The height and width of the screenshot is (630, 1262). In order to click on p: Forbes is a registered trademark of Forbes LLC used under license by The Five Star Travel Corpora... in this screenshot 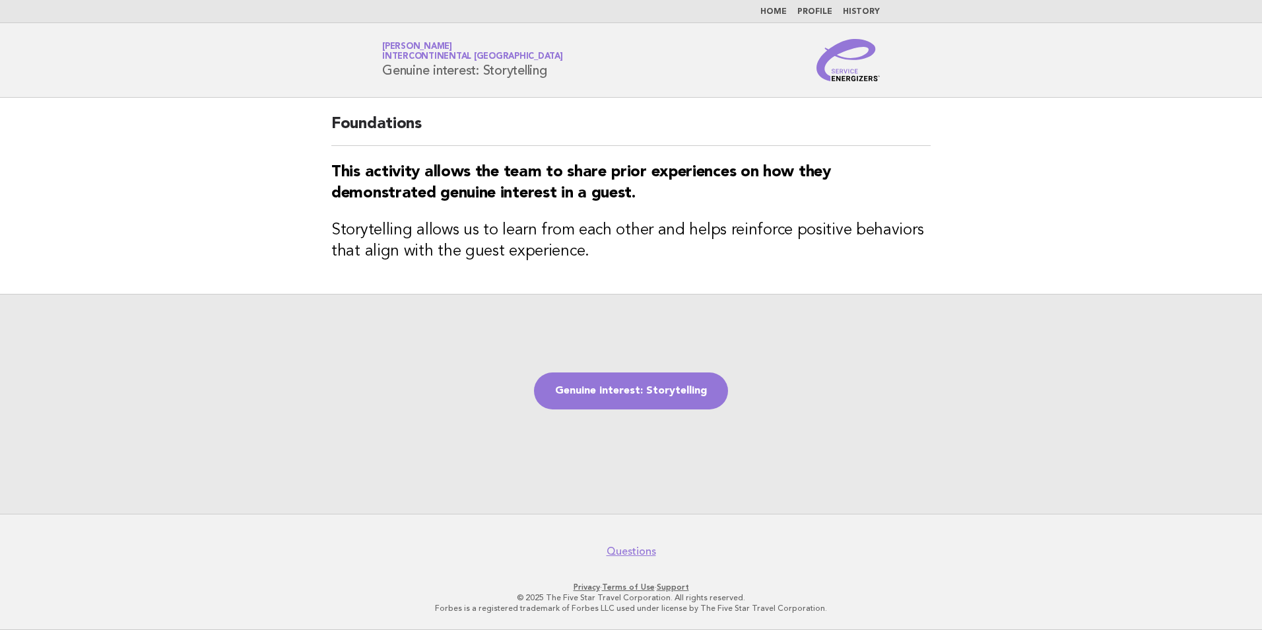, I will do `click(631, 608)`.